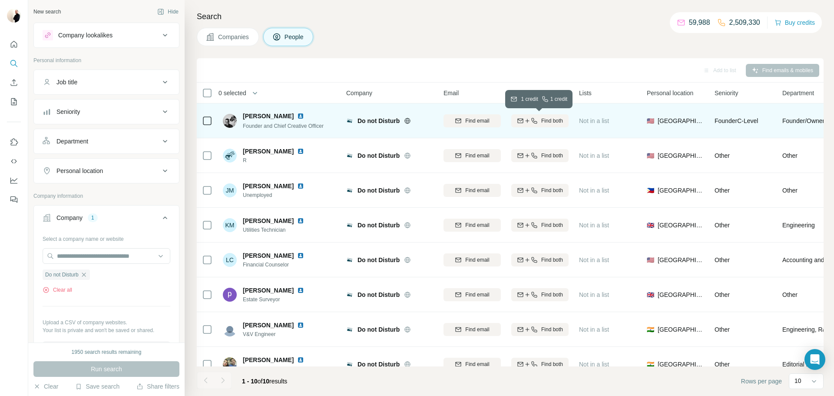 Image resolution: width=834 pixels, height=396 pixels. Describe the element at coordinates (106, 349) in the screenshot. I see `button: Upload a list of companies` at that location.